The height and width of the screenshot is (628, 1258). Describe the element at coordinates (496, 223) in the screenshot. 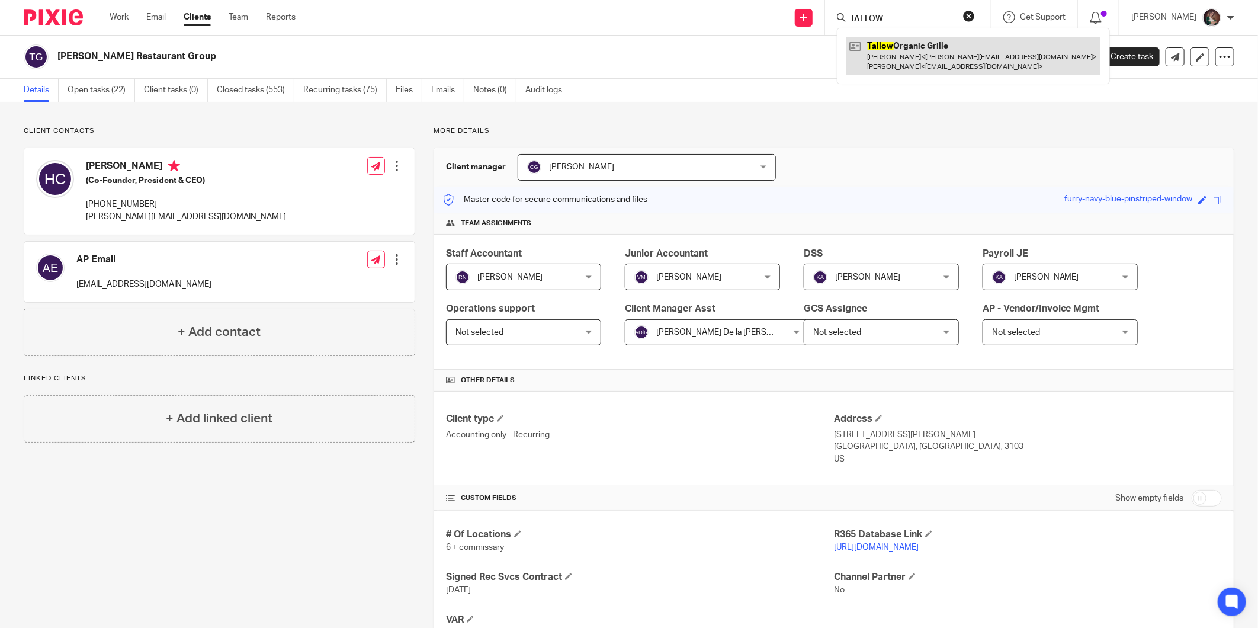

I see `span: Team assignments` at that location.